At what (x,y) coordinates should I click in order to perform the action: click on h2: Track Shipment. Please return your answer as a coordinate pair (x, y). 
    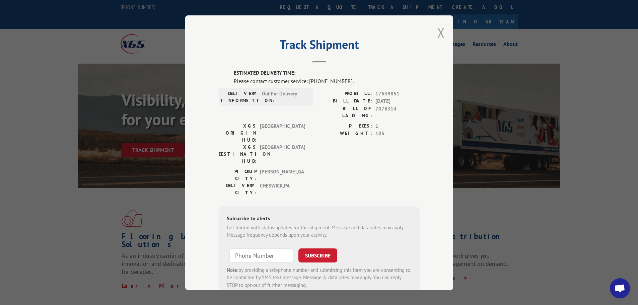
    Looking at the image, I should click on (319, 46).